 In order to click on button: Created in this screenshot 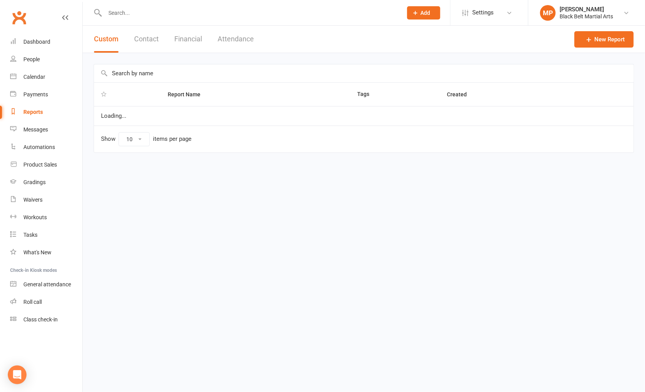, I will do `click(461, 94)`.